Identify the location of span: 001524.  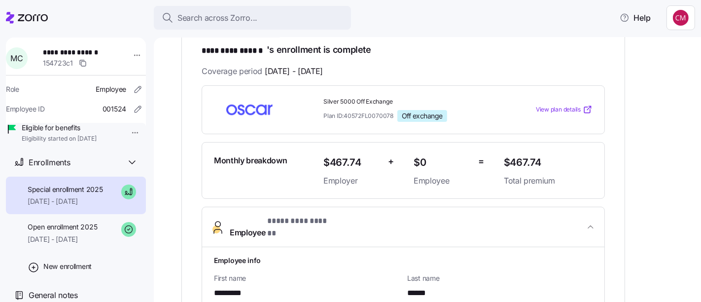
(114, 109).